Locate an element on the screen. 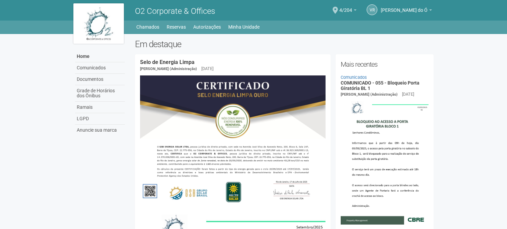  a: COMUNICADO - 055 - Bloqueio Porta Giratória BL 1 is located at coordinates (380, 85).